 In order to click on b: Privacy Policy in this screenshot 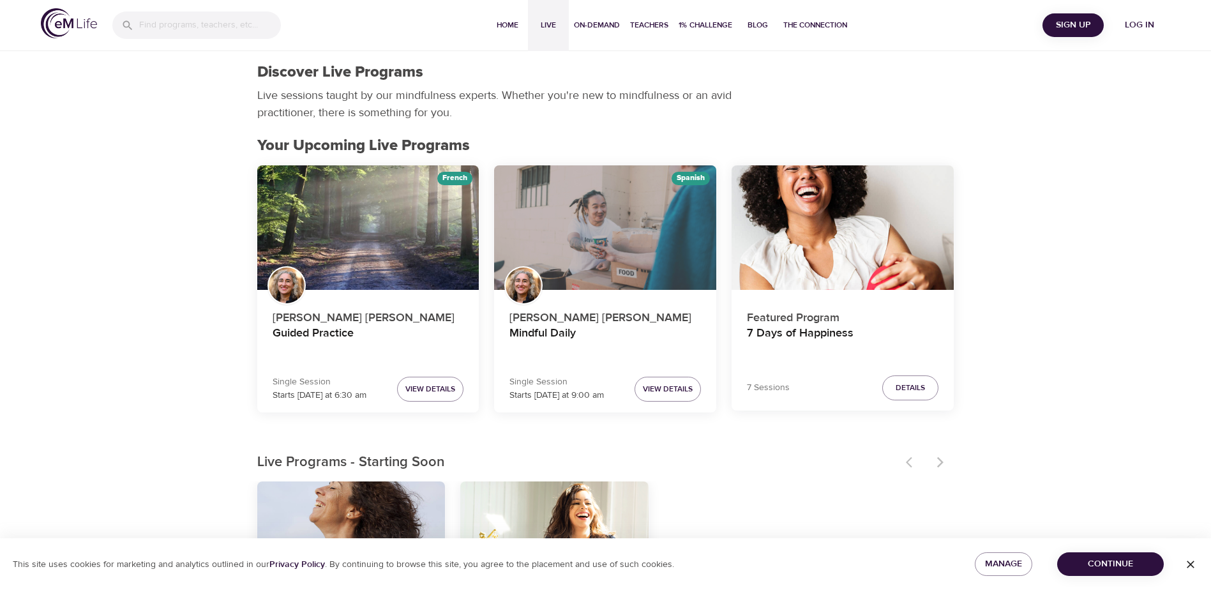, I will do `click(297, 564)`.